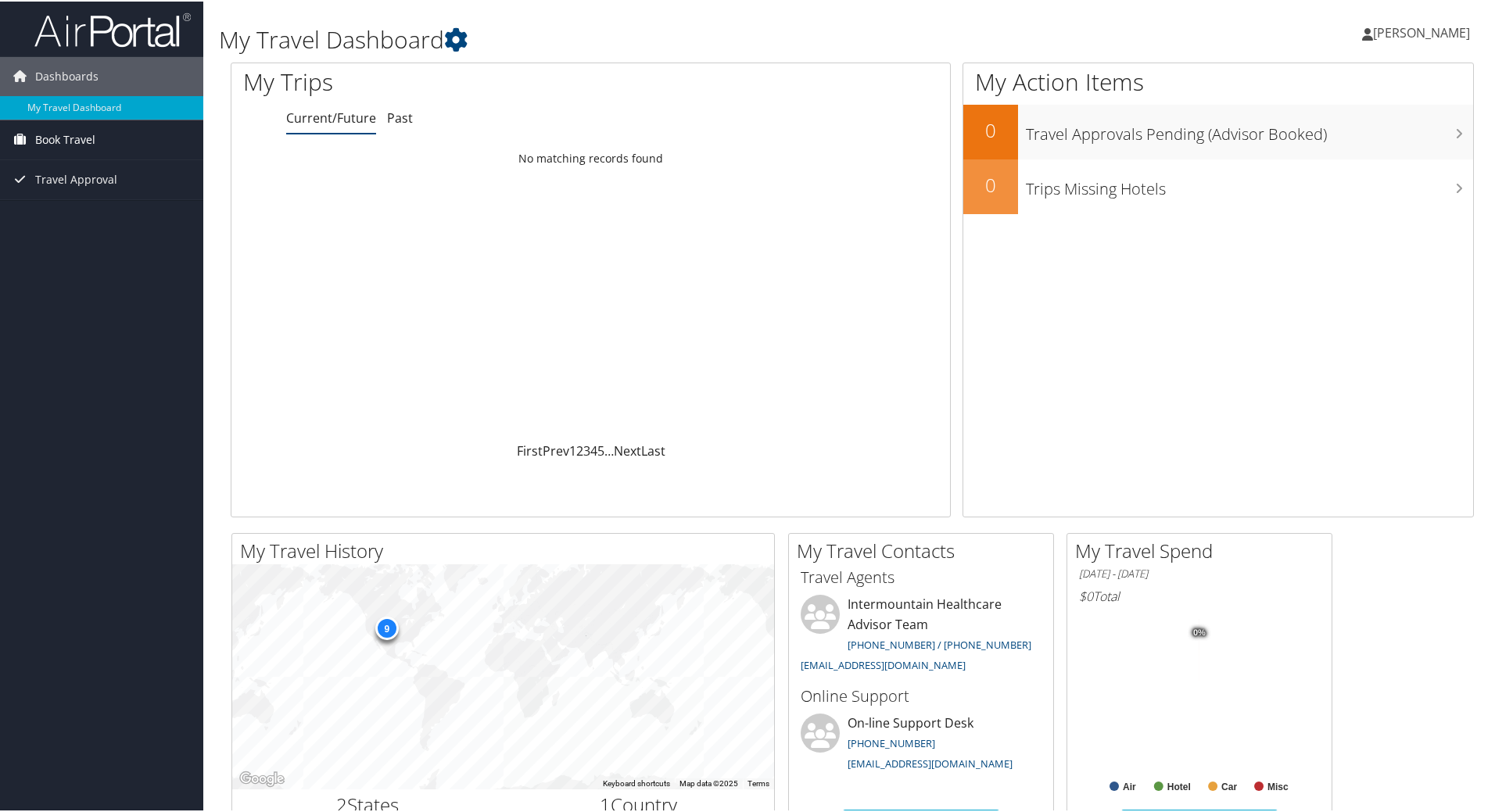  What do you see at coordinates (1228, 786) in the screenshot?
I see `text: Car` at bounding box center [1228, 786].